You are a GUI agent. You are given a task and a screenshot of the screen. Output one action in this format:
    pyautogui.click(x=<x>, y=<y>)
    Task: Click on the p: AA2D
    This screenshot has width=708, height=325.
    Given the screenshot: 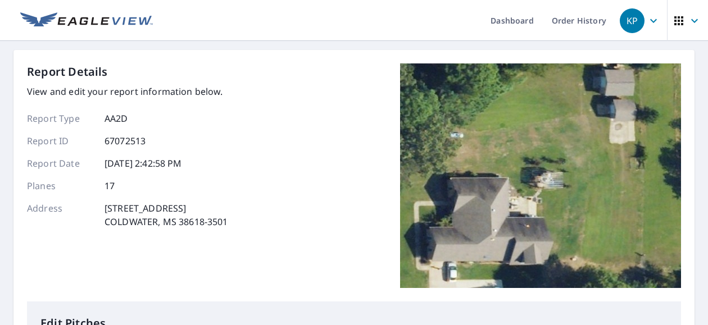 What is the action you would take?
    pyautogui.click(x=116, y=119)
    